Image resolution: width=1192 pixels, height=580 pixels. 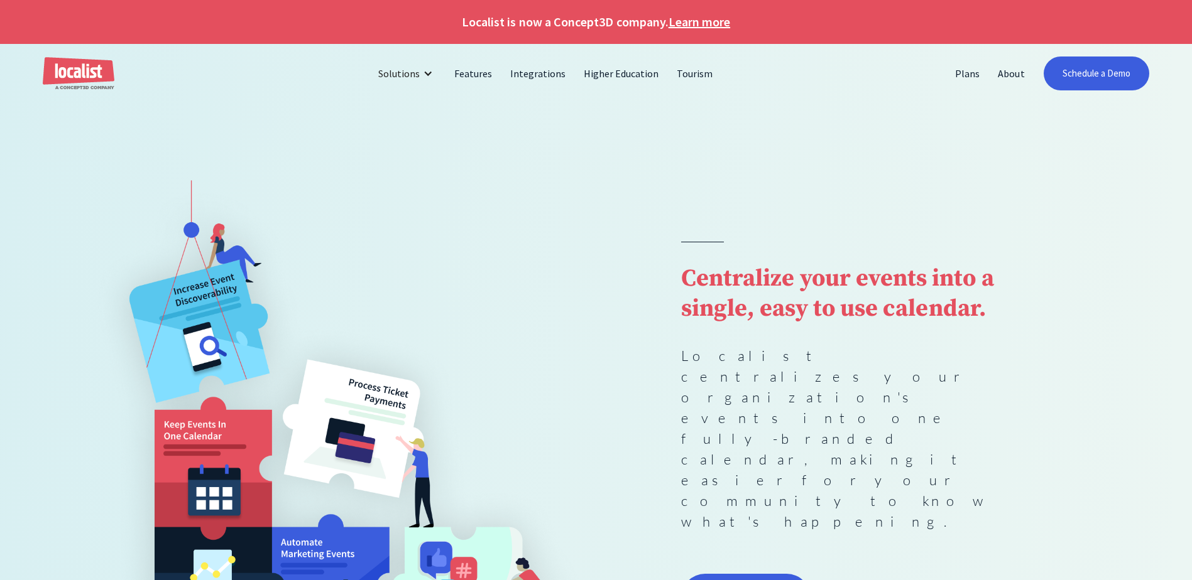 I want to click on a: Tourism, so click(x=695, y=73).